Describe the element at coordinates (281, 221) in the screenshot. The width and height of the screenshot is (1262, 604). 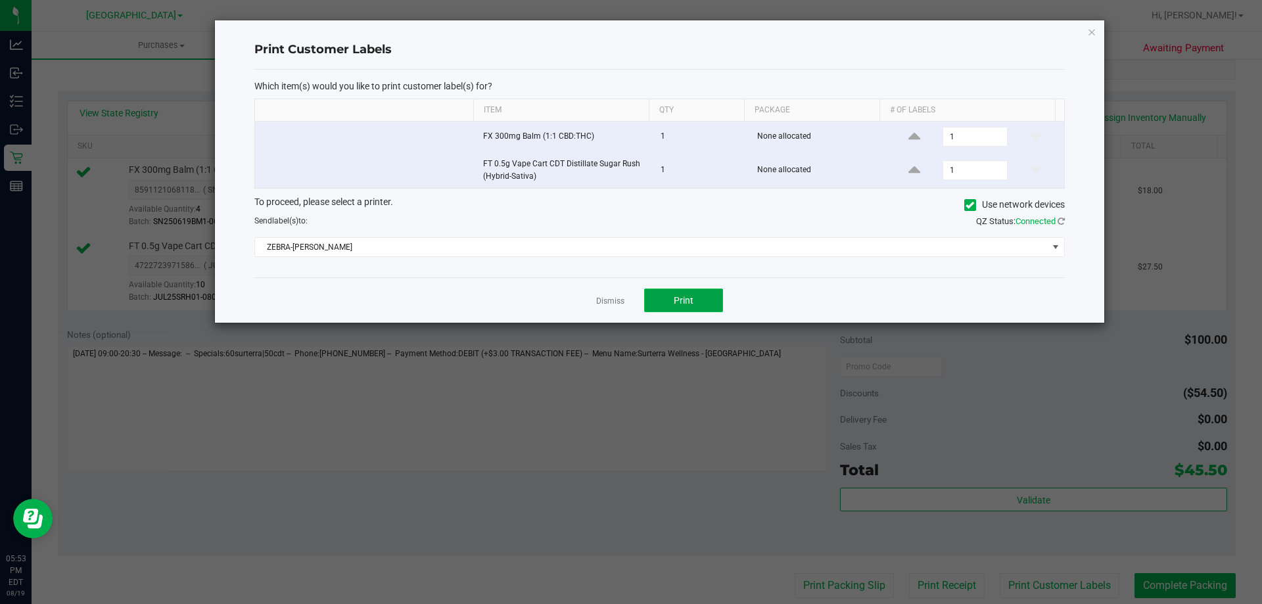
I see `span: Send to:` at that location.